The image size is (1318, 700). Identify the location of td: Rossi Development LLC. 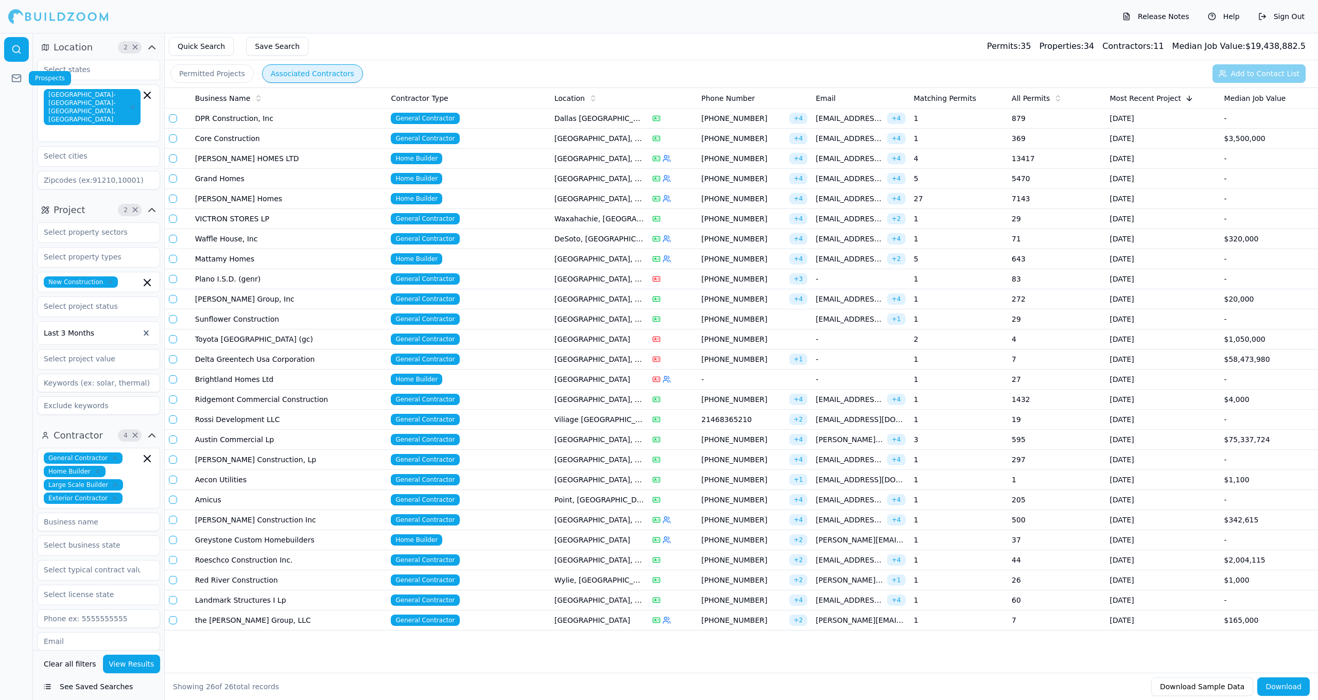
(289, 420).